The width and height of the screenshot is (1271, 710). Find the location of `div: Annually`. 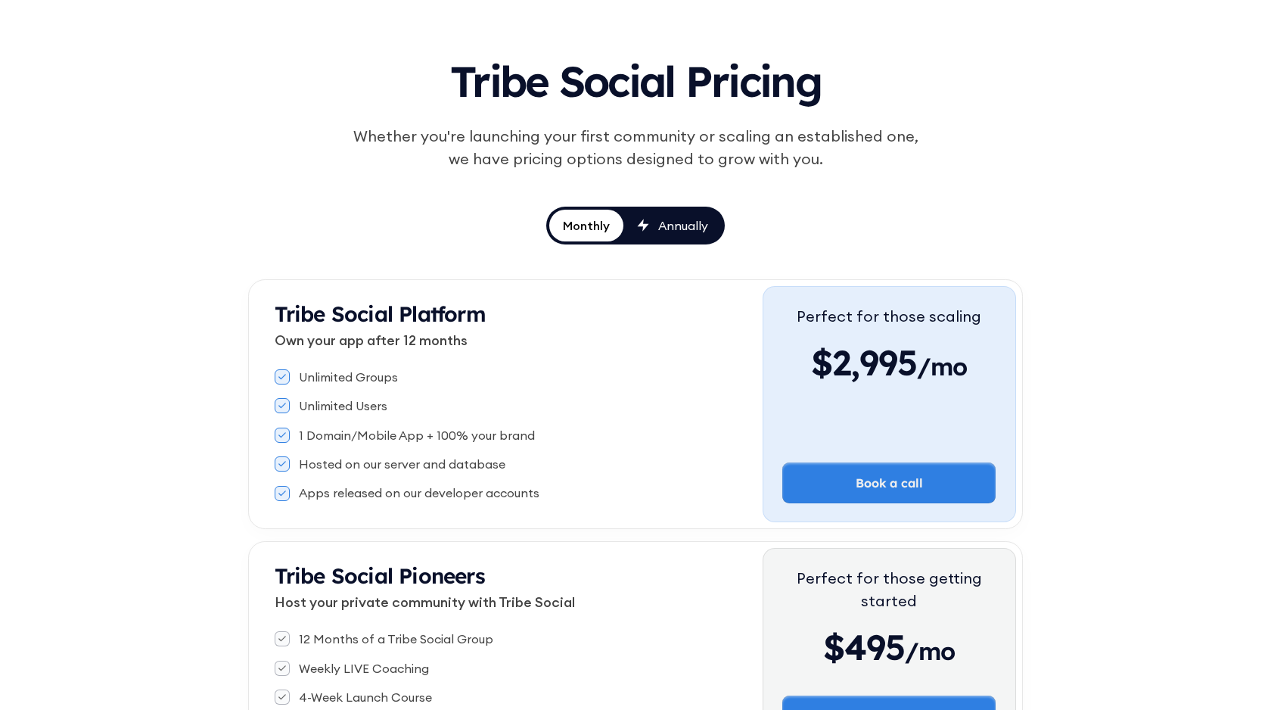

div: Annually is located at coordinates (683, 225).